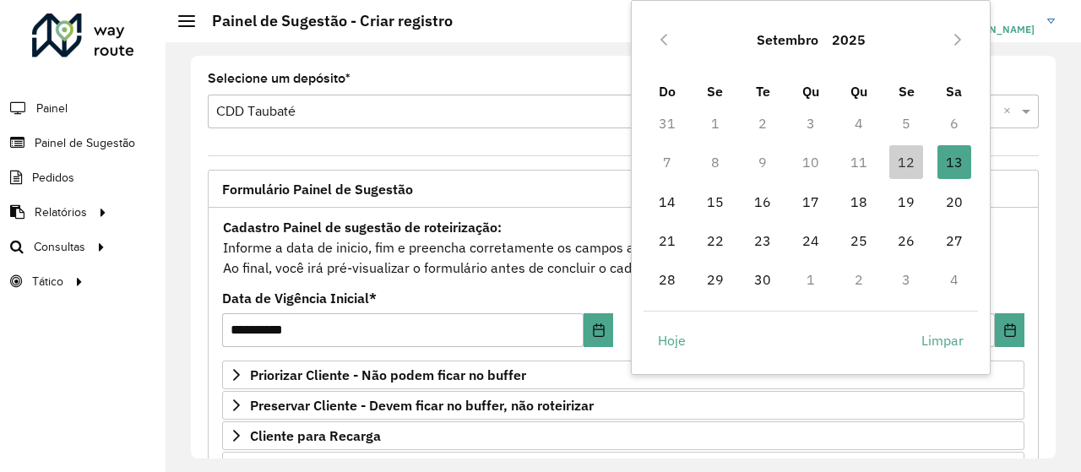 Image resolution: width=1081 pixels, height=472 pixels. Describe the element at coordinates (667, 280) in the screenshot. I see `td: 28` at that location.